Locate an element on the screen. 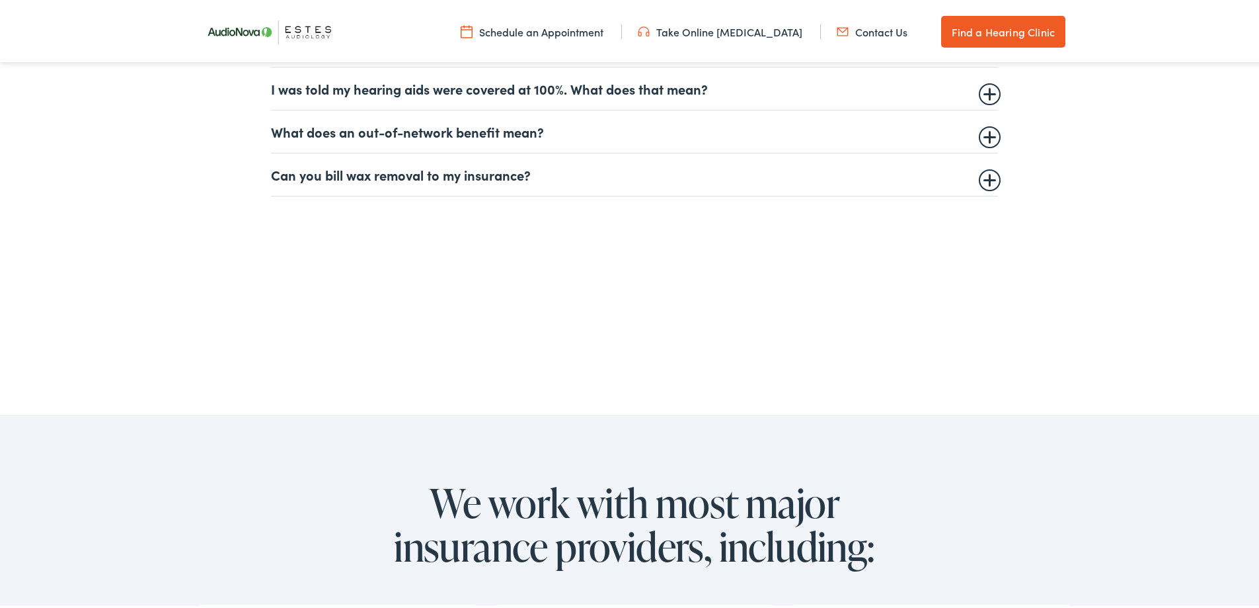 This screenshot has height=608, width=1259. summary: Can you bill wax removal to my insurance? is located at coordinates (635, 172).